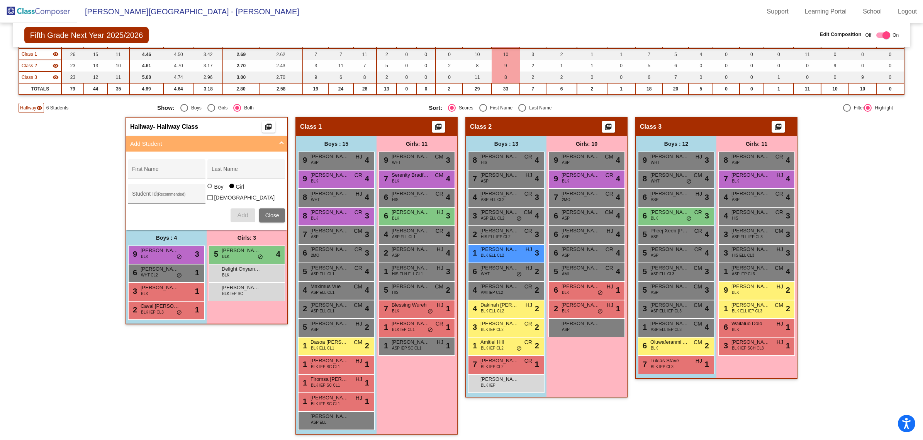  I want to click on span: Show:, so click(166, 108).